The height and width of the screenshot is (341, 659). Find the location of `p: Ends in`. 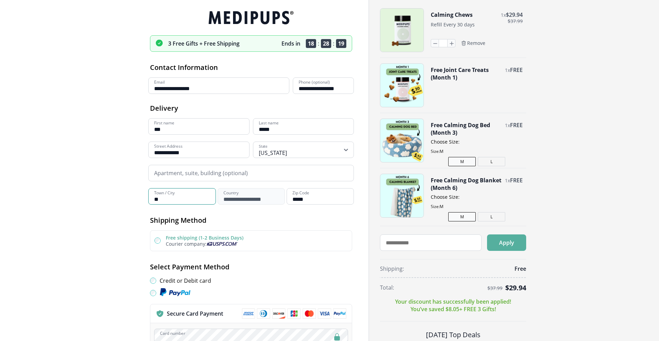

p: Ends in is located at coordinates (291, 44).